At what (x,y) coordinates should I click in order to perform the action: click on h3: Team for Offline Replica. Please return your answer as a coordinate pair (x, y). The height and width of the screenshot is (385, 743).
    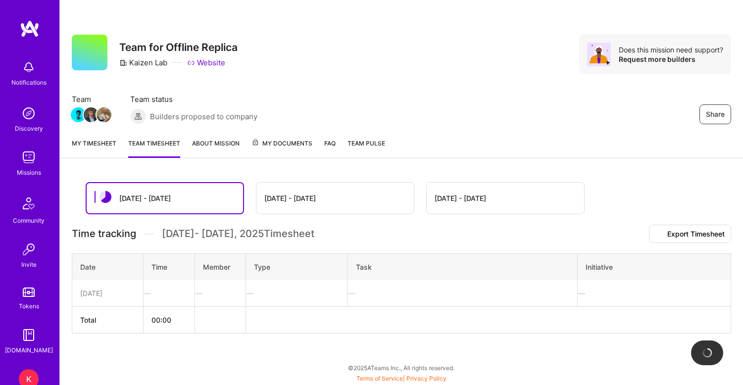
    Looking at the image, I should click on (178, 47).